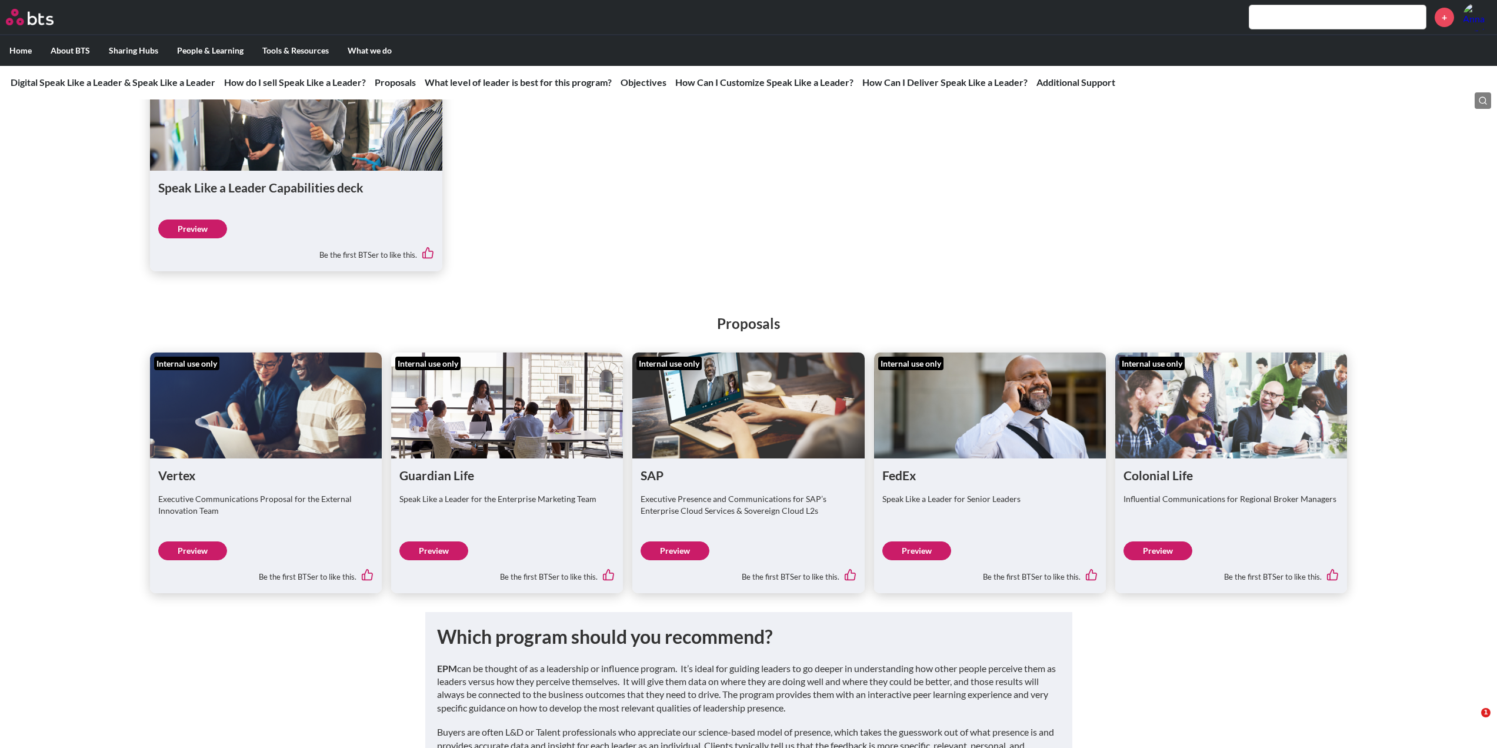  What do you see at coordinates (266, 504) in the screenshot?
I see `p: Executive Communications Proposal for the External Innovation Team` at bounding box center [266, 504].